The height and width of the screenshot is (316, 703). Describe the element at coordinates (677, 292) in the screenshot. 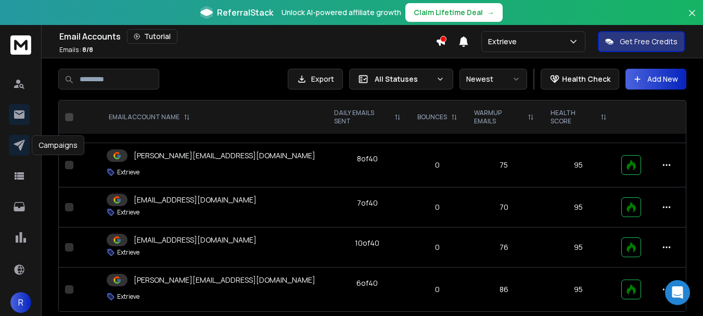

I see `div: Open Intercom Messenger` at that location.